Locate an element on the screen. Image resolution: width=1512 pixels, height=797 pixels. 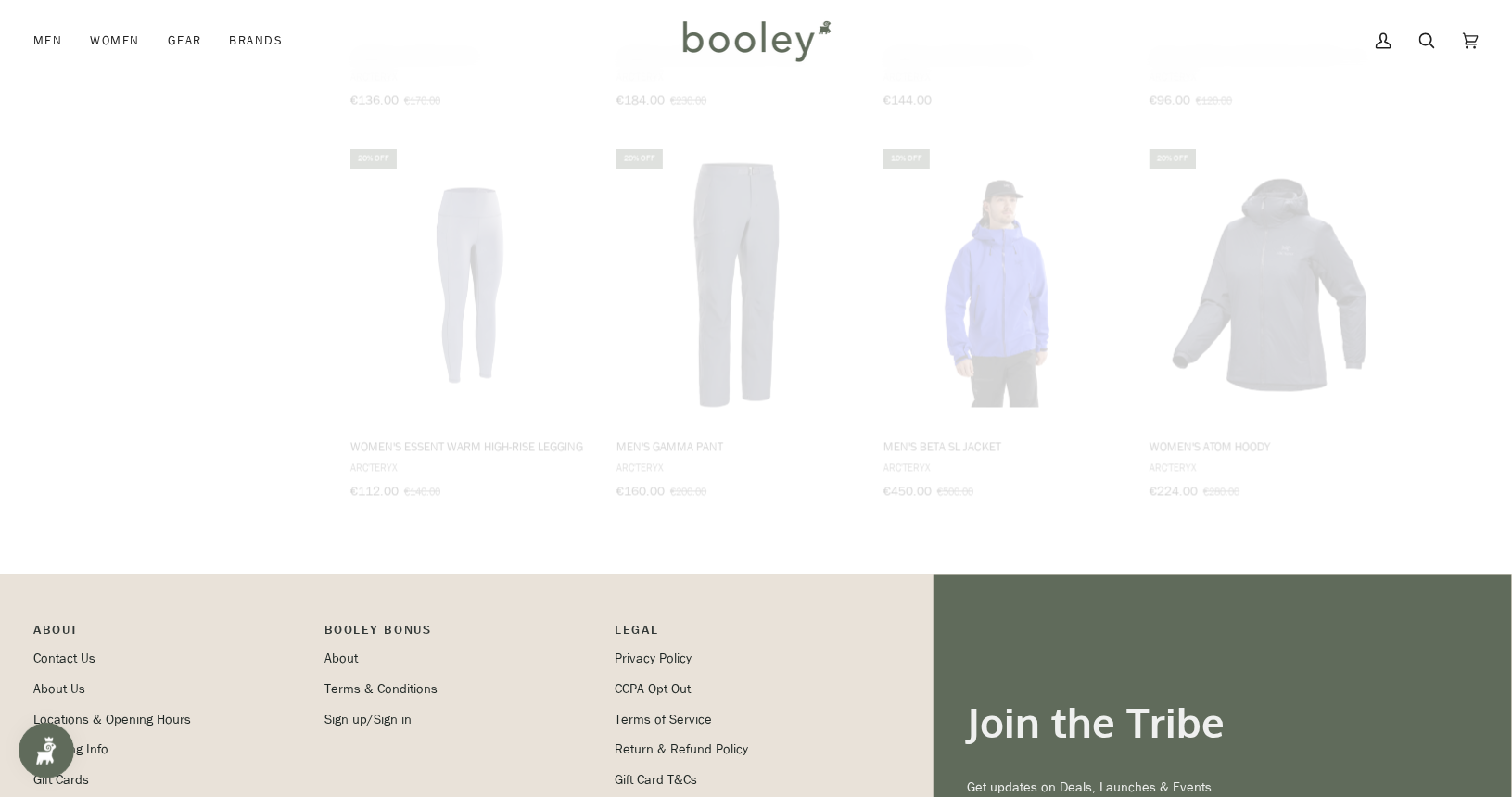
p: Pipeline_Footer Sub is located at coordinates (752, 634).